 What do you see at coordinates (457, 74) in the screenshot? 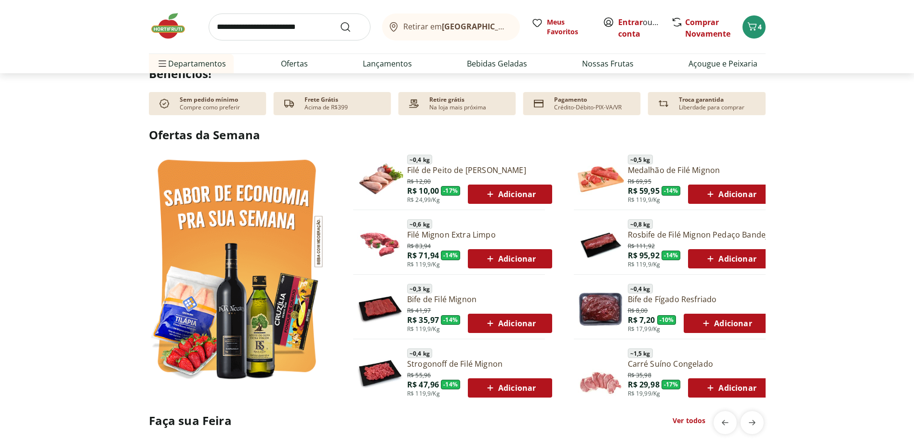
I see `h2: Benefícios!` at bounding box center [457, 74].